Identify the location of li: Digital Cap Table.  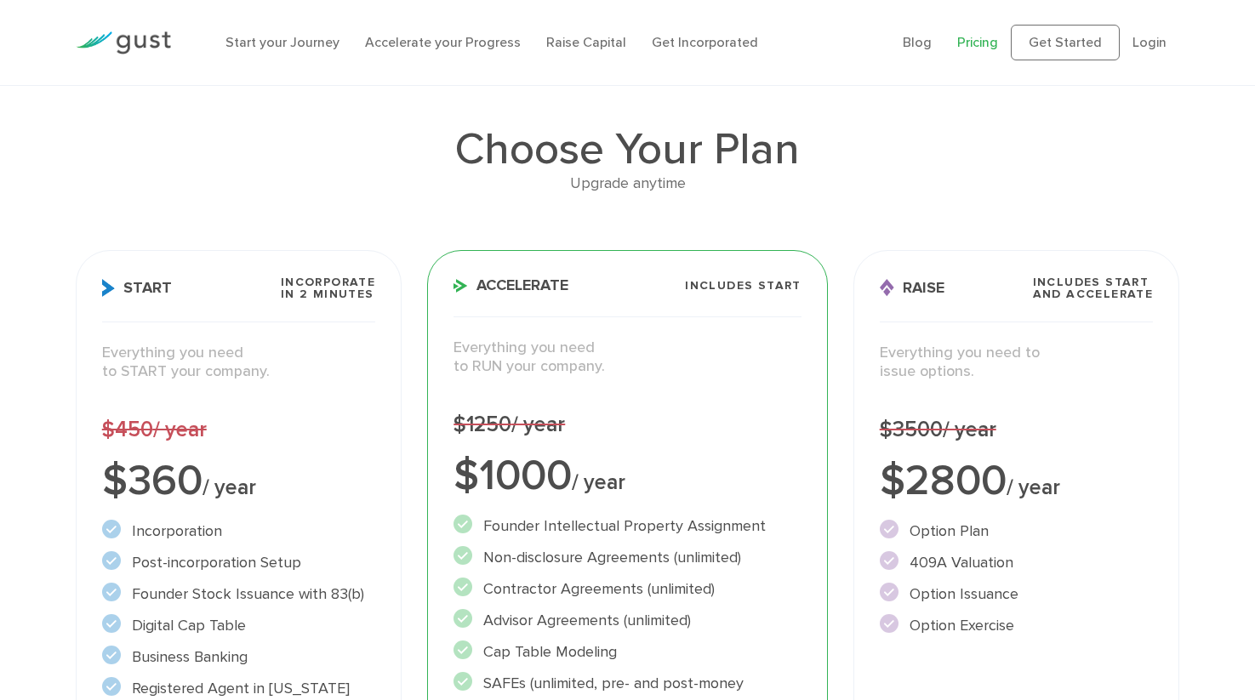
(239, 625).